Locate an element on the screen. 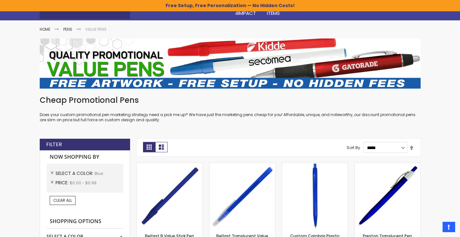 Image resolution: width=460 pixels, height=237 pixels. div: Does your custom promotional pen marketing strategy need a pick me up? We have just the marketing... is located at coordinates (230, 108).